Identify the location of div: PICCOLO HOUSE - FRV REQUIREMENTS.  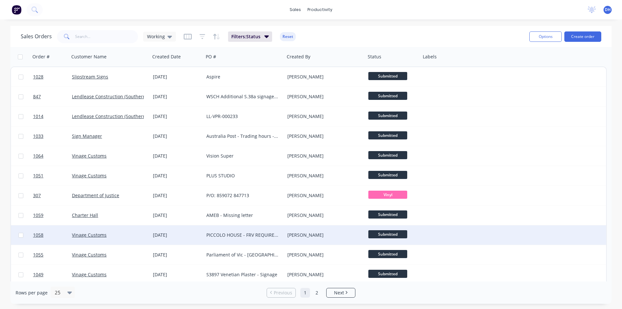
(242, 235).